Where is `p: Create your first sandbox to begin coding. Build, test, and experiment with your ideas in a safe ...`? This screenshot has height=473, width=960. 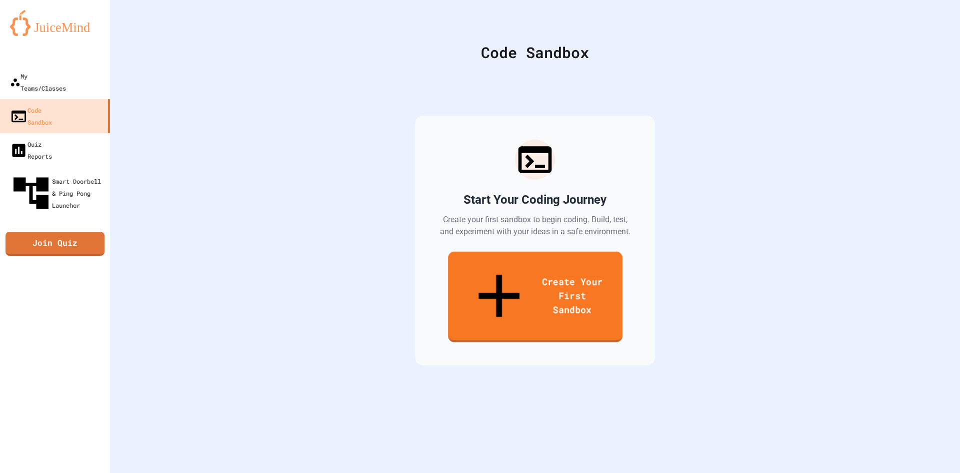 p: Create your first sandbox to begin coding. Build, test, and experiment with your ideas in a safe ... is located at coordinates (535, 226).